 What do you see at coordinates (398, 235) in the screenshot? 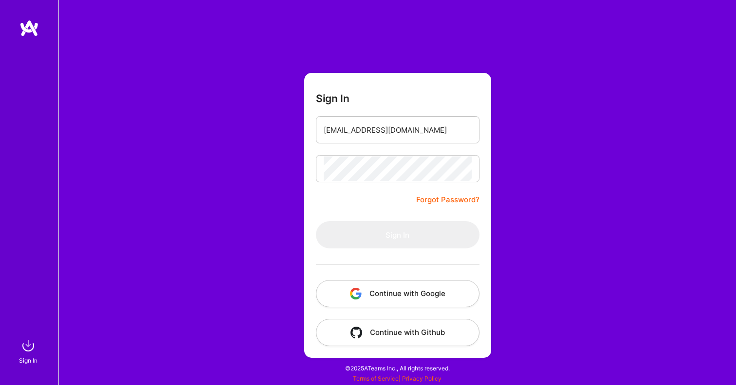
I see `button: Sign In` at bounding box center [398, 235].